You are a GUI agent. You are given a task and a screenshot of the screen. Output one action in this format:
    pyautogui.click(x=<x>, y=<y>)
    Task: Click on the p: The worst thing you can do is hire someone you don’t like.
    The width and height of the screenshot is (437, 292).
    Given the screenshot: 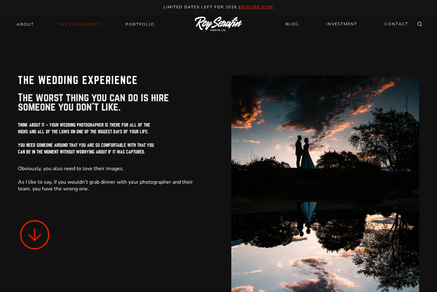 What is the action you would take?
    pyautogui.click(x=112, y=102)
    